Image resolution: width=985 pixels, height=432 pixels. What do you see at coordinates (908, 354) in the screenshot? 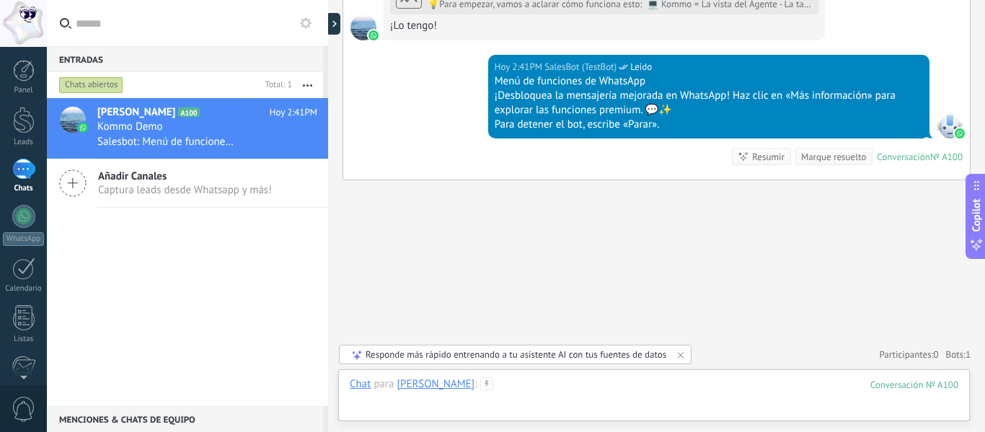
I see `a: Participantes:0` at bounding box center [908, 354].